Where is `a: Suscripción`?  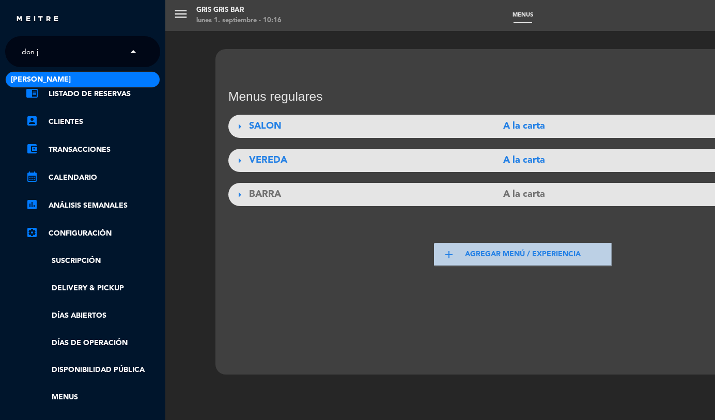
a: Suscripción is located at coordinates (93, 261).